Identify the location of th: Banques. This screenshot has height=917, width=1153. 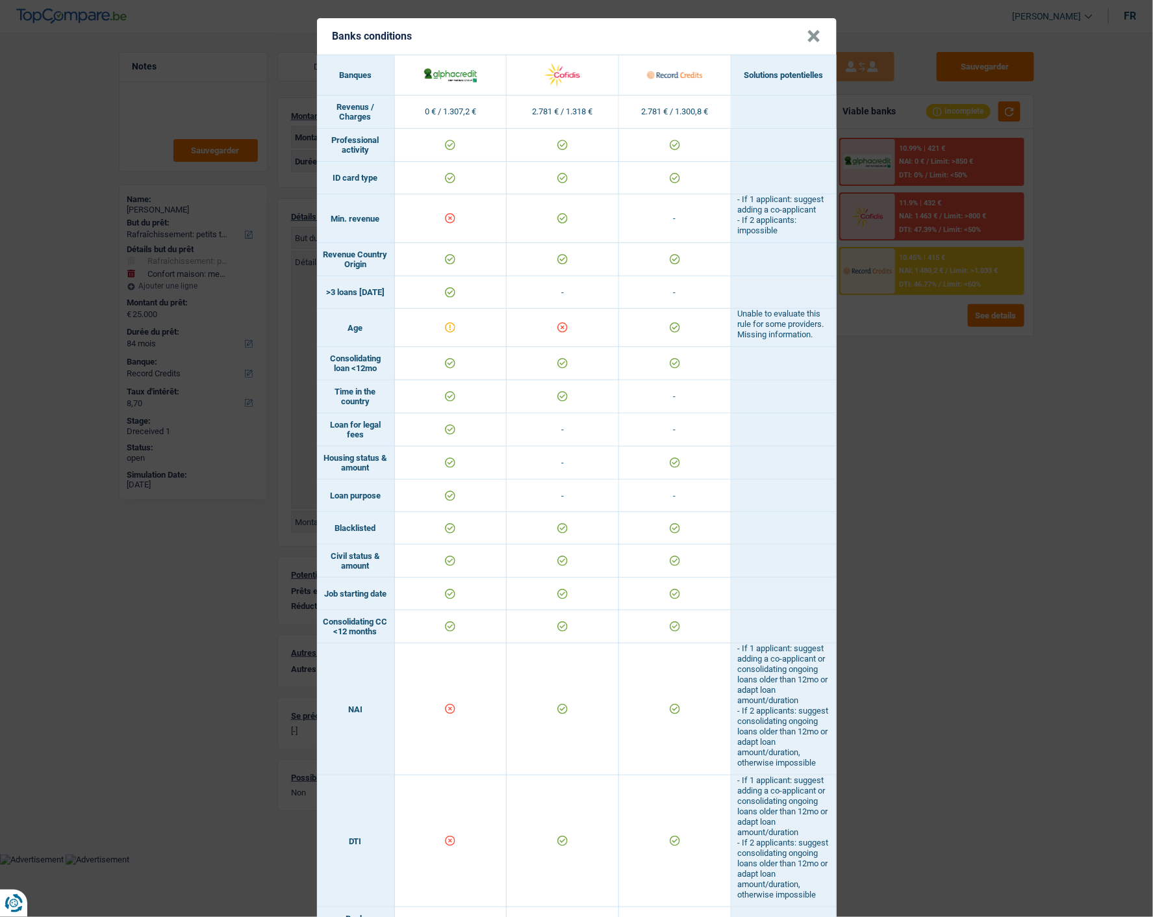
(356, 75).